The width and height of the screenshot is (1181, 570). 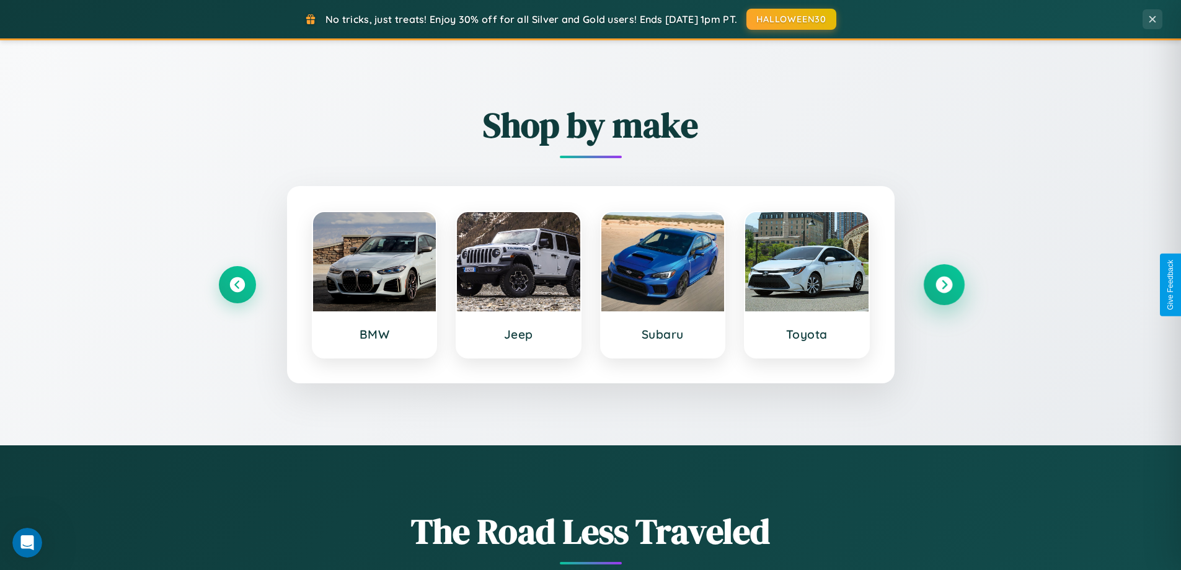 I want to click on div: Give Feedback, so click(x=1170, y=285).